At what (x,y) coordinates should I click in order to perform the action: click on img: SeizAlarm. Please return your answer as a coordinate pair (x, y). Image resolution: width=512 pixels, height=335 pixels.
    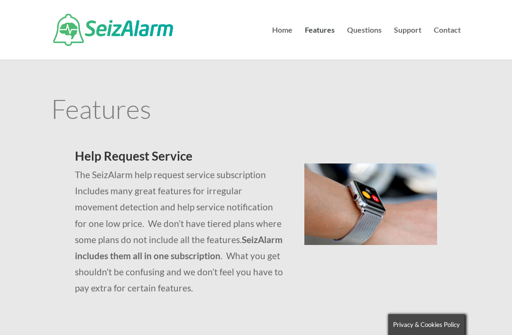
    Looking at the image, I should click on (113, 30).